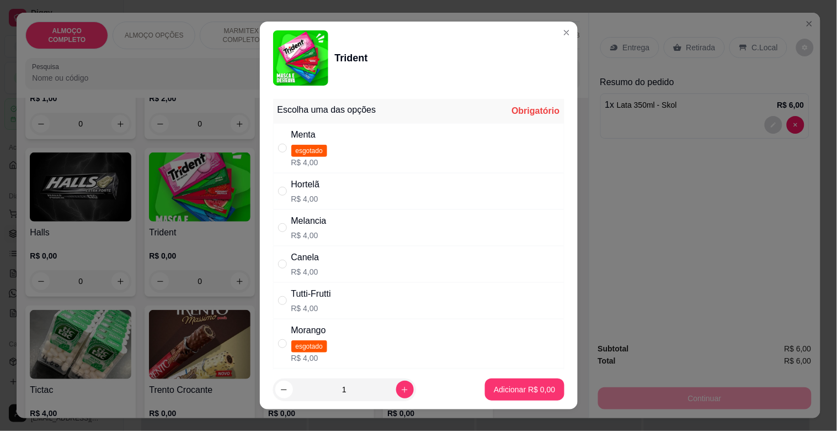 The image size is (837, 431). Describe the element at coordinates (524, 389) in the screenshot. I see `button: Adicionar R$ 0,00` at that location.